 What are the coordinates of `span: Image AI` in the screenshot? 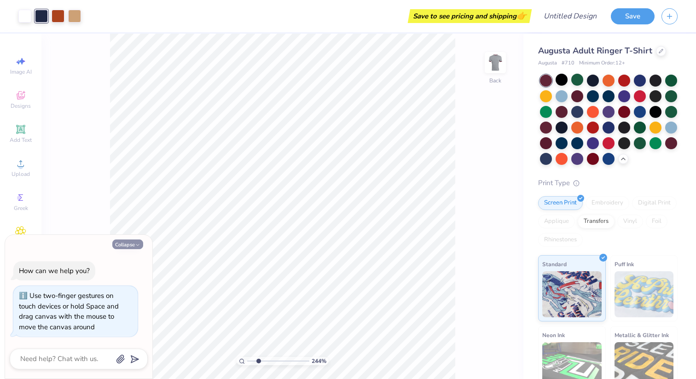 It's located at (21, 72).